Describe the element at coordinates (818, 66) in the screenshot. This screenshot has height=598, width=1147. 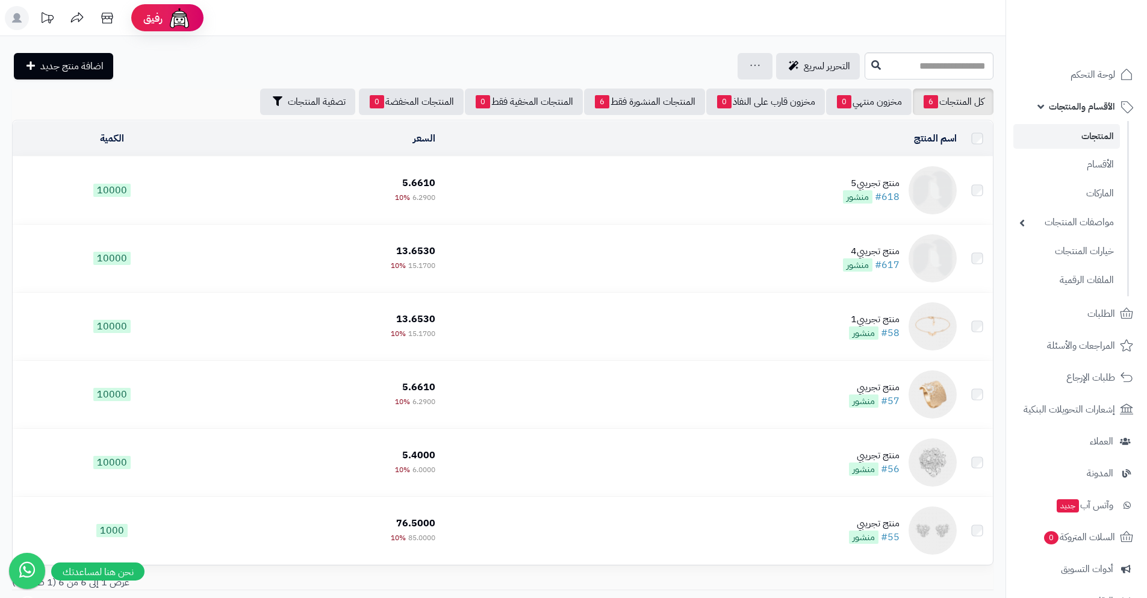
I see `a: التحرير لسريع` at that location.